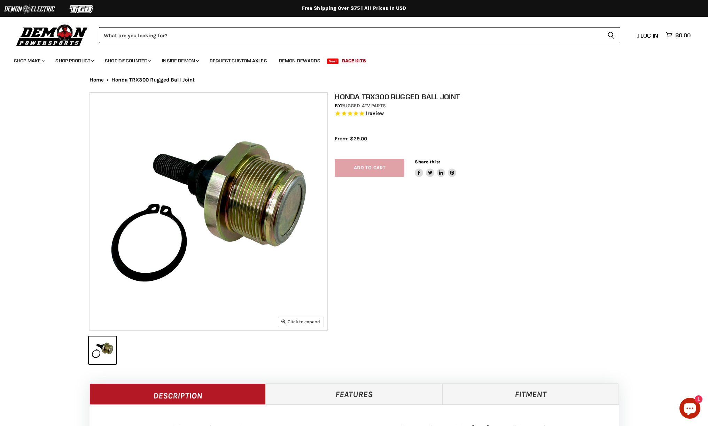 The image size is (708, 426). Describe the element at coordinates (350, 139) in the screenshot. I see `span: From: $29.00` at that location.